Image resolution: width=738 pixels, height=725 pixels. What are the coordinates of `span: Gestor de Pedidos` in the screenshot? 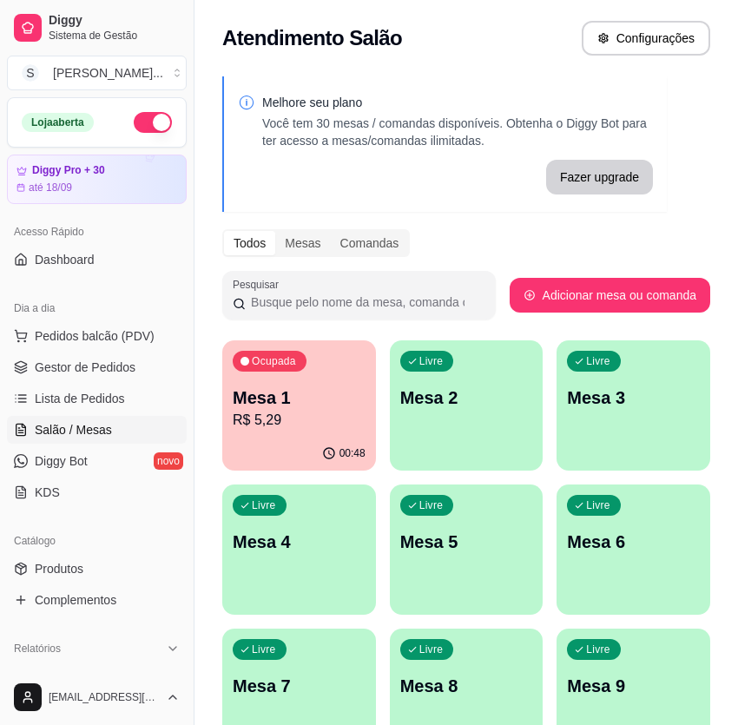 It's located at (85, 367).